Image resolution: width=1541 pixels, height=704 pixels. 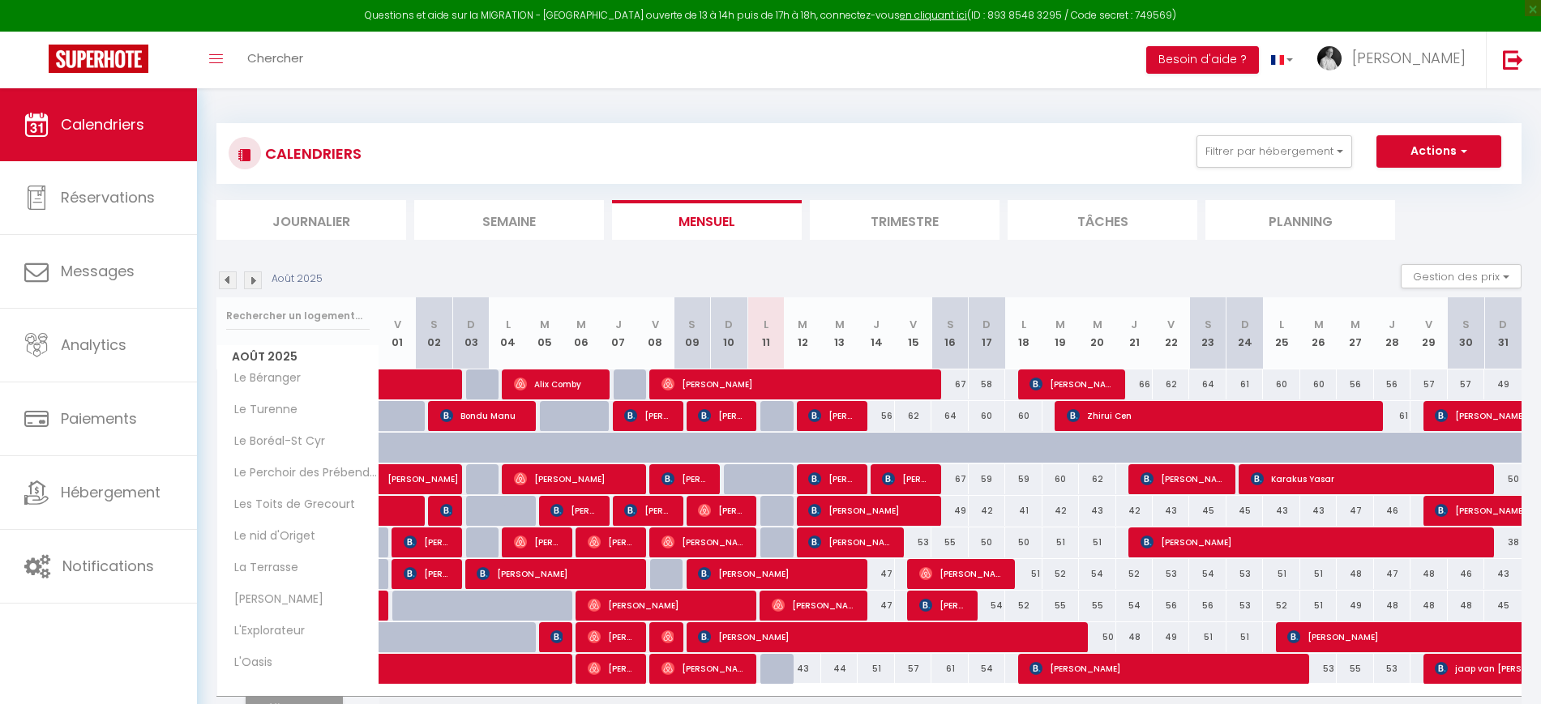 I want to click on span: Août 2025, so click(x=297, y=357).